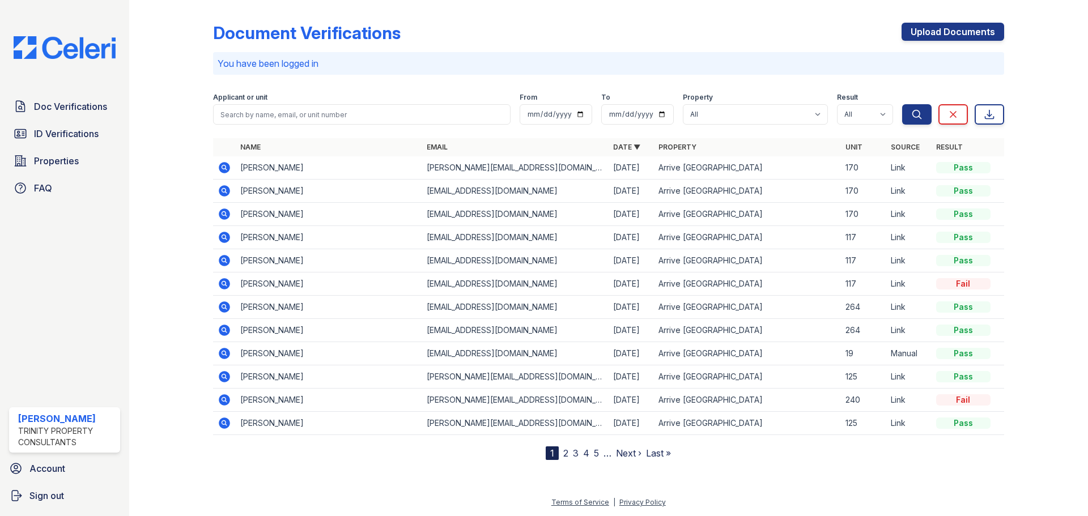 The height and width of the screenshot is (516, 1088). I want to click on a: Name, so click(251, 147).